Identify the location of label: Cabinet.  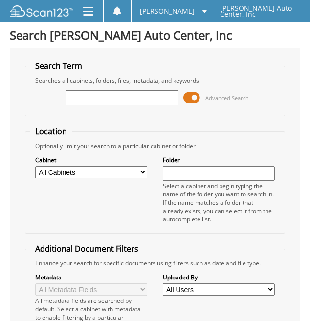
(91, 160).